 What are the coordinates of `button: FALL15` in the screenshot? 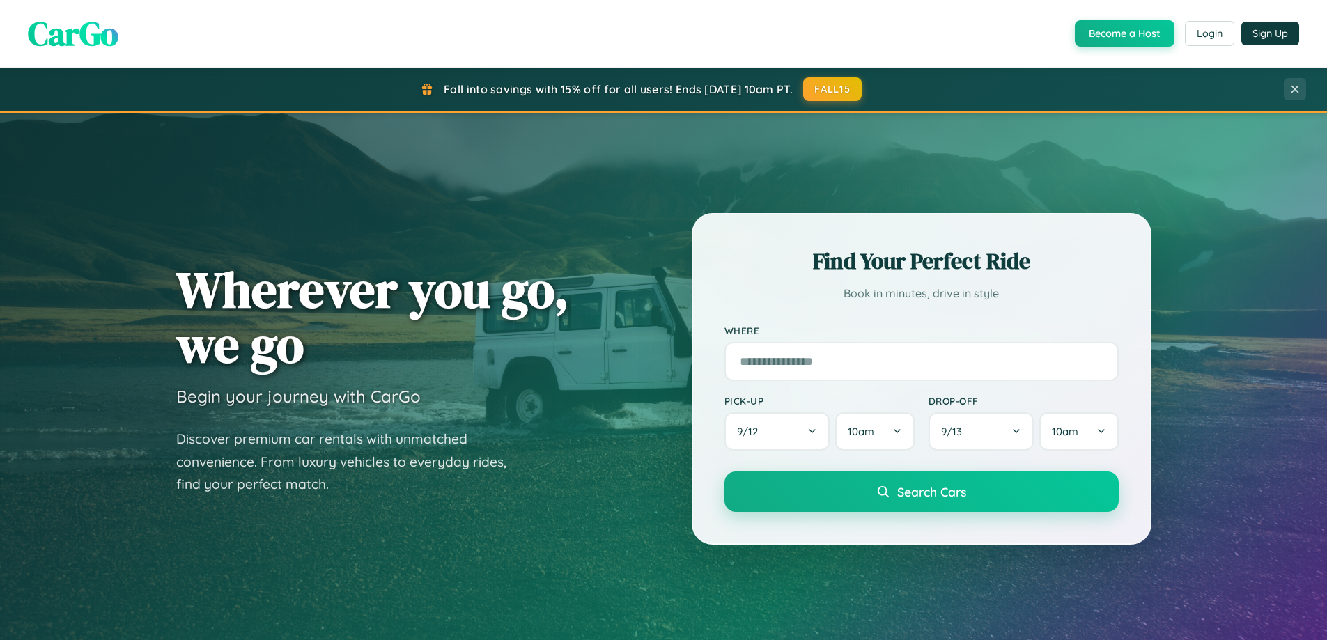 It's located at (832, 89).